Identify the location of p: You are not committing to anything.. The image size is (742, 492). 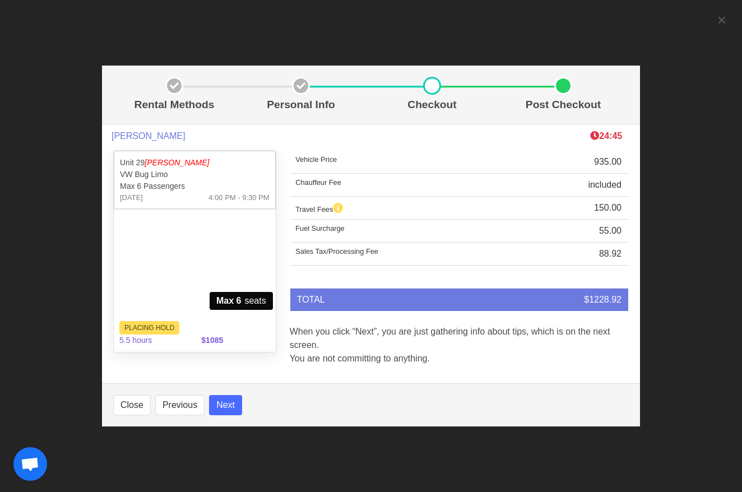
(459, 359).